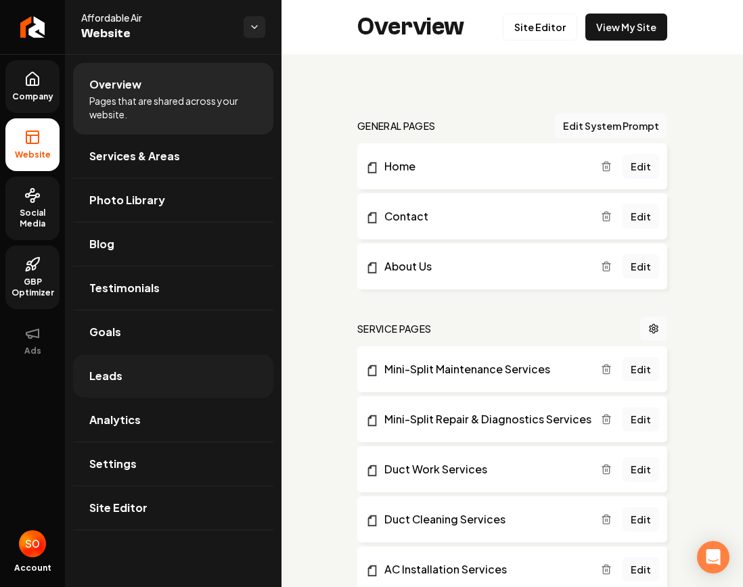  What do you see at coordinates (135, 156) in the screenshot?
I see `span: Services & Areas` at bounding box center [135, 156].